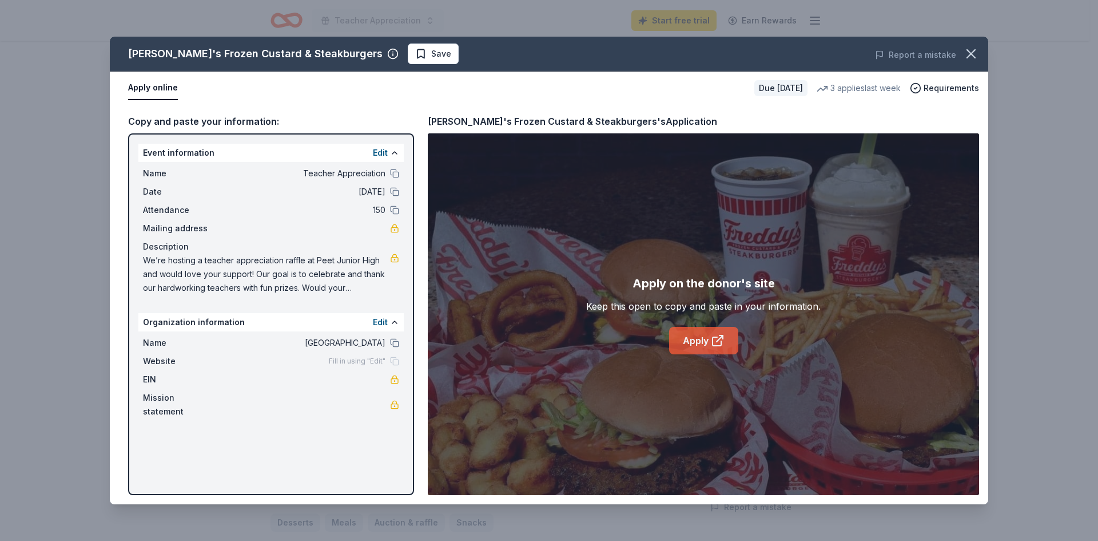 This screenshot has height=541, width=1098. What do you see at coordinates (271, 322) in the screenshot?
I see `div: Organization information` at bounding box center [271, 322].